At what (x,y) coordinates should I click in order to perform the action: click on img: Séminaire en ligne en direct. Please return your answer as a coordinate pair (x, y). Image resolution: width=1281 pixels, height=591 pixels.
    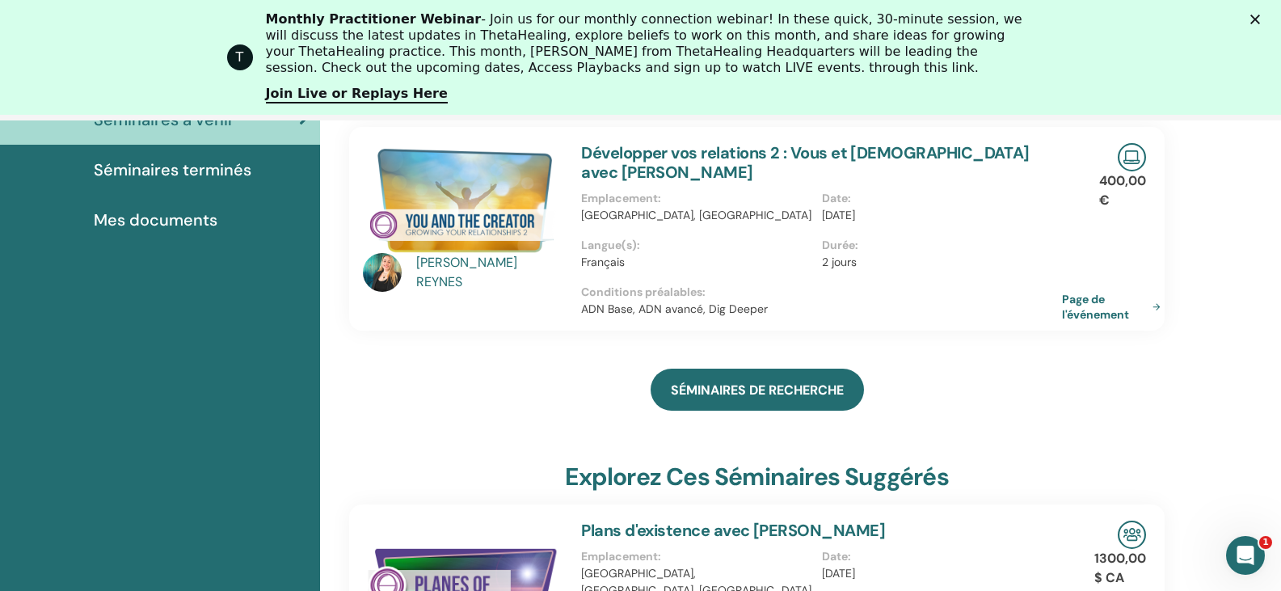
    Looking at the image, I should click on (1132, 157).